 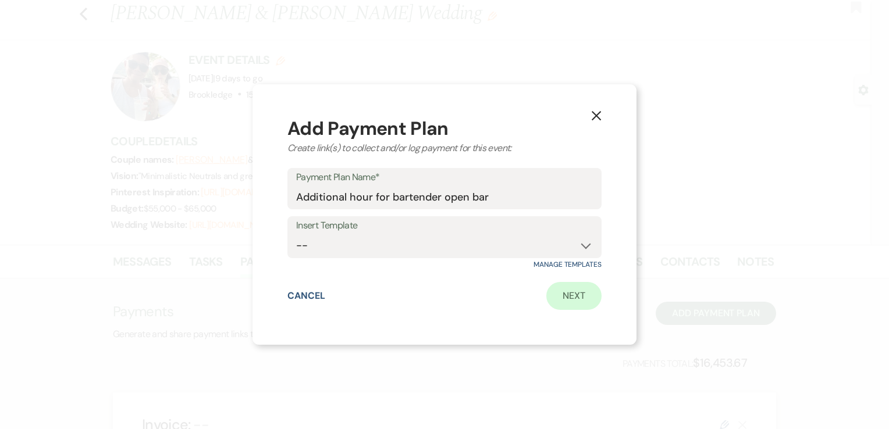 What do you see at coordinates (444, 177) in the screenshot?
I see `label: Payment Plan Name*` at bounding box center [444, 177].